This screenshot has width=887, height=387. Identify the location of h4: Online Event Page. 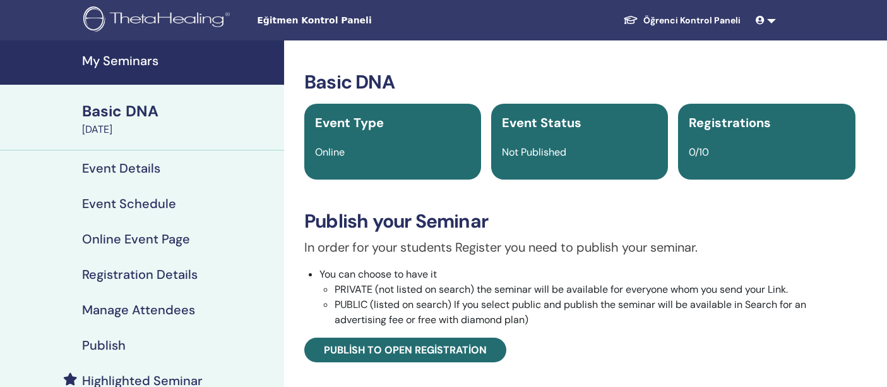
(136, 239).